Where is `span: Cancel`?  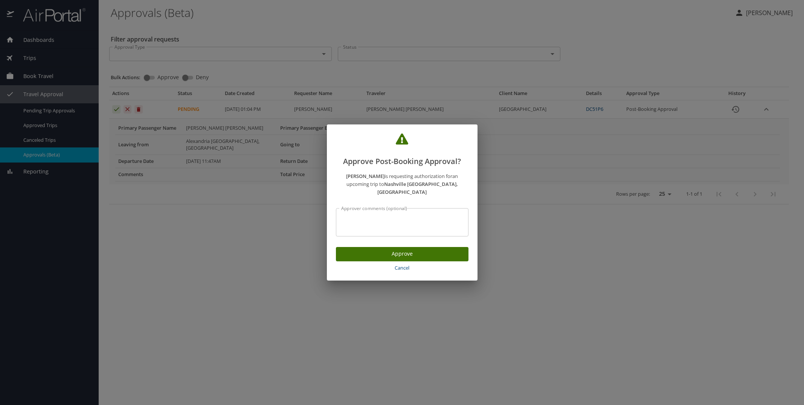
span: Cancel is located at coordinates (402, 268).